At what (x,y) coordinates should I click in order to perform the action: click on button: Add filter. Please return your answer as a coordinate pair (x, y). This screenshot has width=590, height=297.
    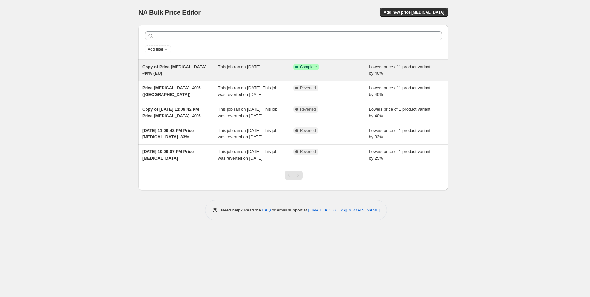
    Looking at the image, I should click on (158, 49).